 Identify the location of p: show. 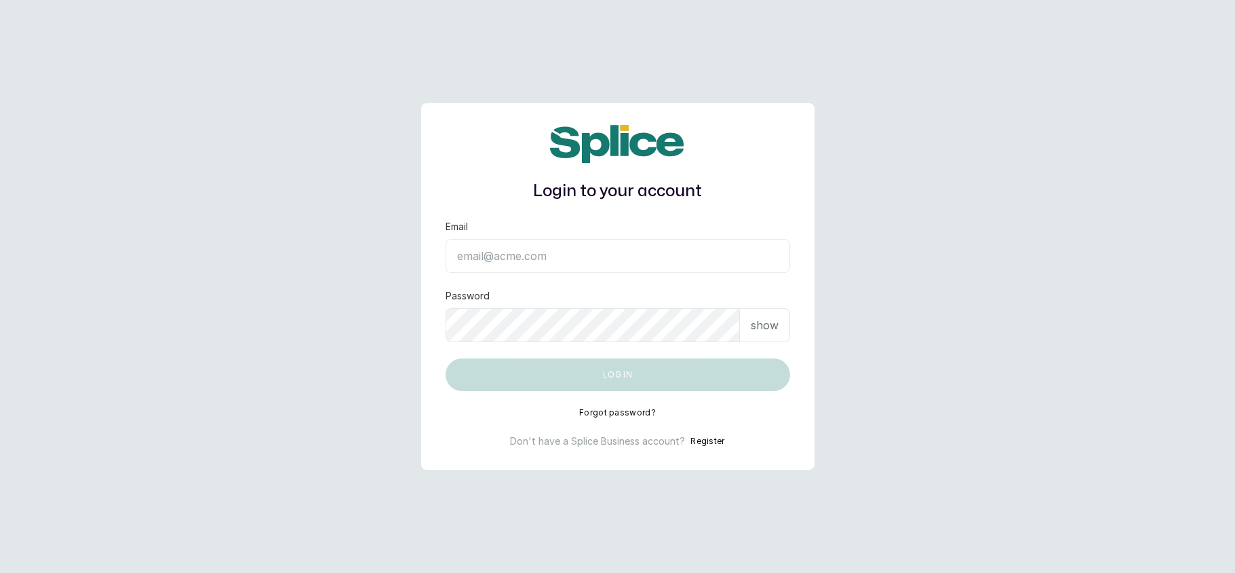
(765, 325).